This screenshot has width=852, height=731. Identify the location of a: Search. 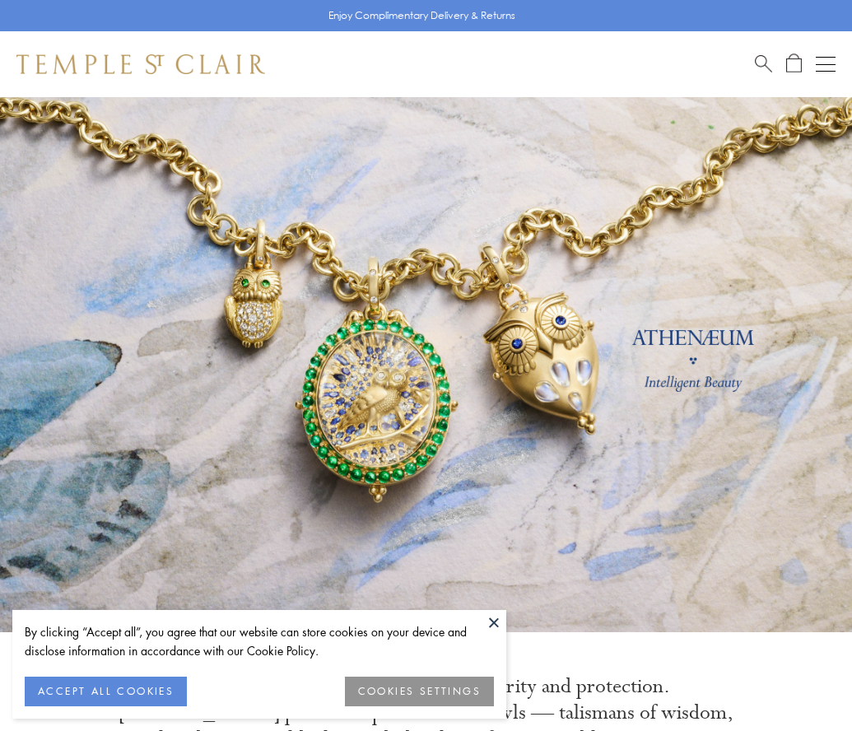
(763, 63).